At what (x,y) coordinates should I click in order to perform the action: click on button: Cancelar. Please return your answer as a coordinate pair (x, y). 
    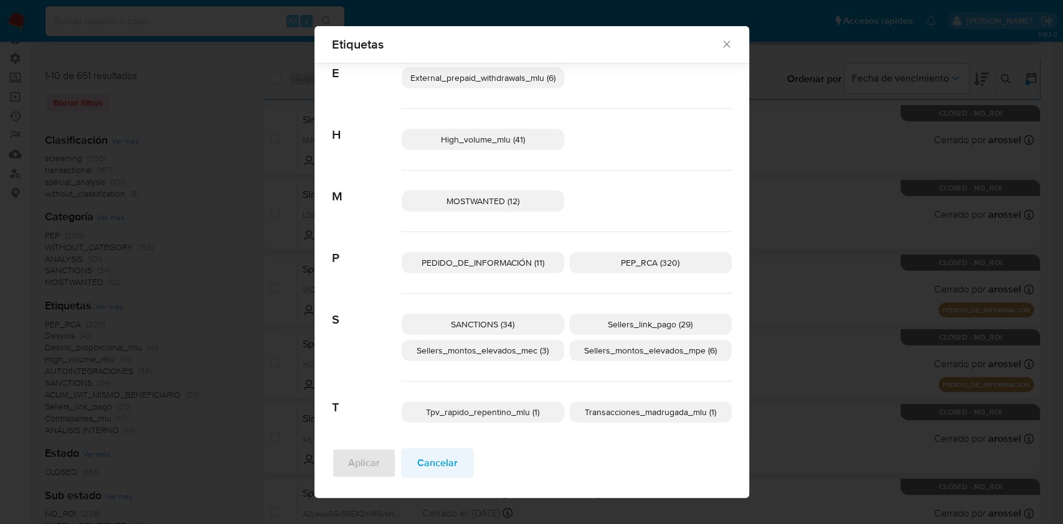
    Looking at the image, I should click on (437, 463).